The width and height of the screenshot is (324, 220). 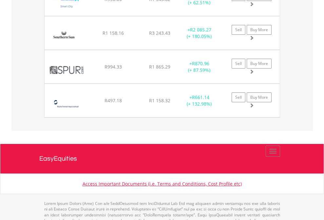 What do you see at coordinates (201, 63) in the screenshot?
I see `span: R870.96` at bounding box center [201, 63].